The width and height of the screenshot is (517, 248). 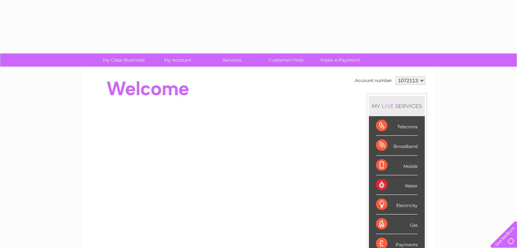 I want to click on a: My Account, so click(x=178, y=60).